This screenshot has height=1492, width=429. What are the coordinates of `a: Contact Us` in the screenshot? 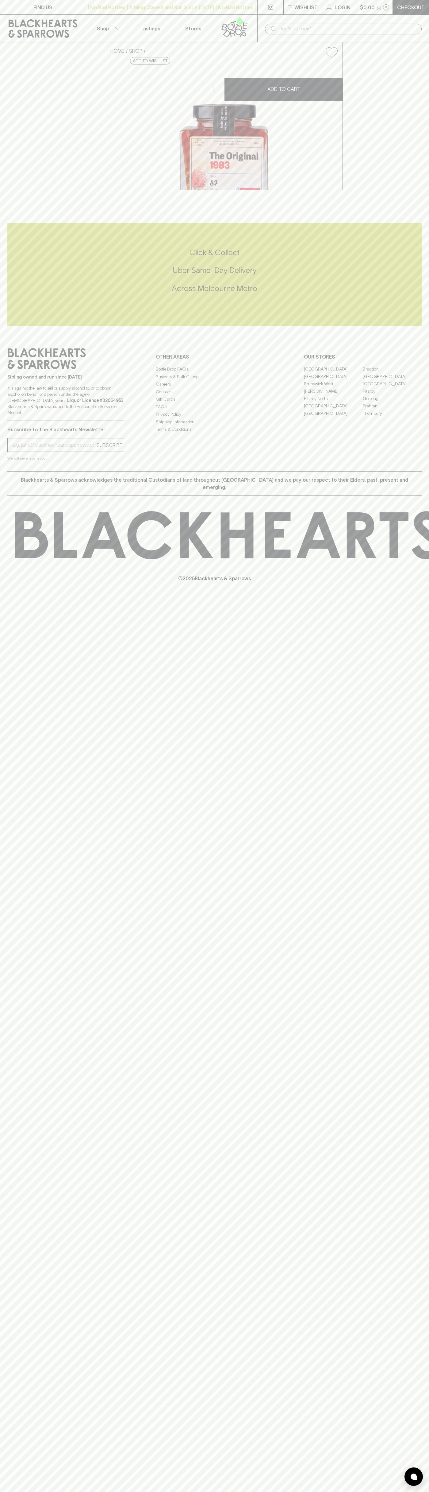 It's located at (215, 392).